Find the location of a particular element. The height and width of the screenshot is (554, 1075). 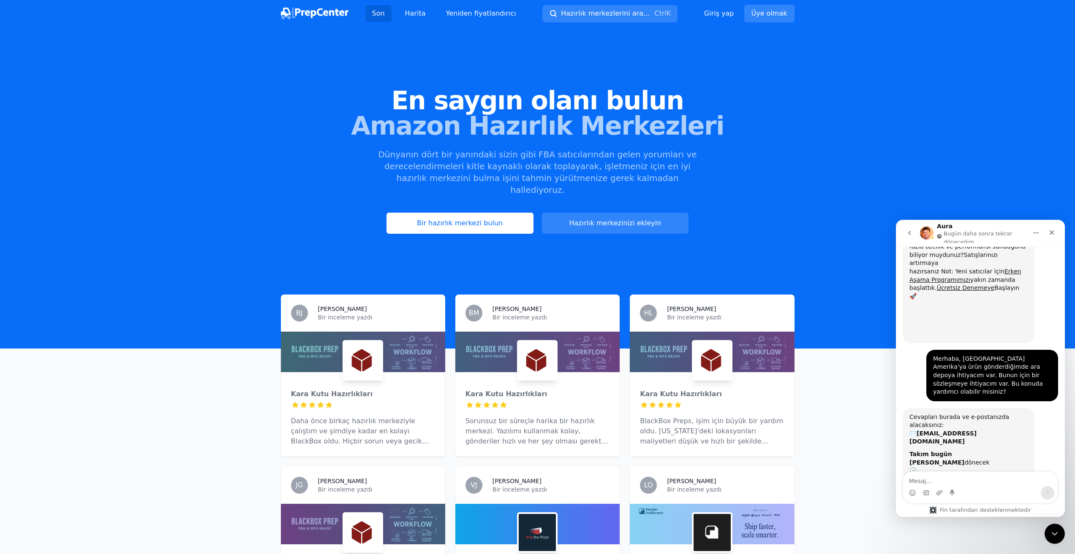

a: Ücretsiz Denemeye is located at coordinates (70, 68).